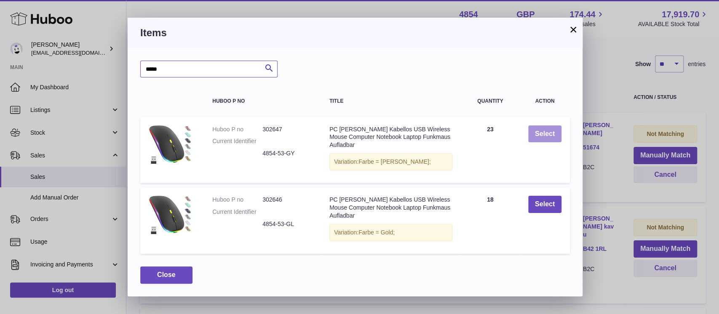  What do you see at coordinates (287, 129) in the screenshot?
I see `dd: 302647` at bounding box center [287, 129].